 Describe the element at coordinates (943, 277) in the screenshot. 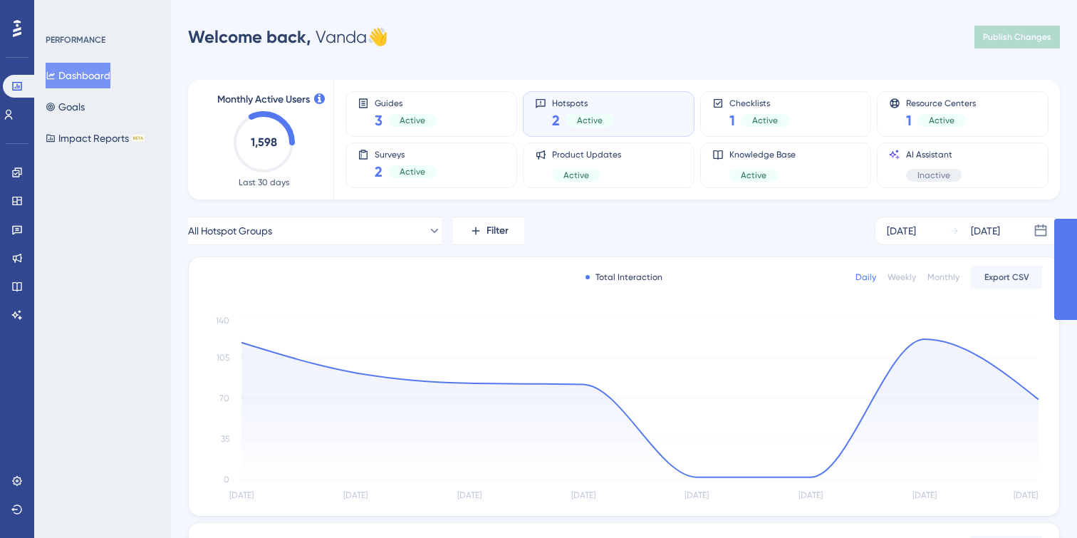

I see `div: Monthly` at that location.